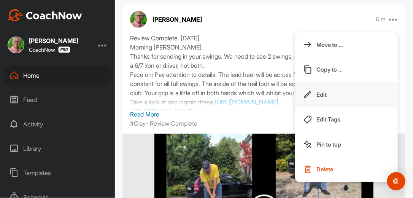  I want to click on p: Edit Tags, so click(328, 119).